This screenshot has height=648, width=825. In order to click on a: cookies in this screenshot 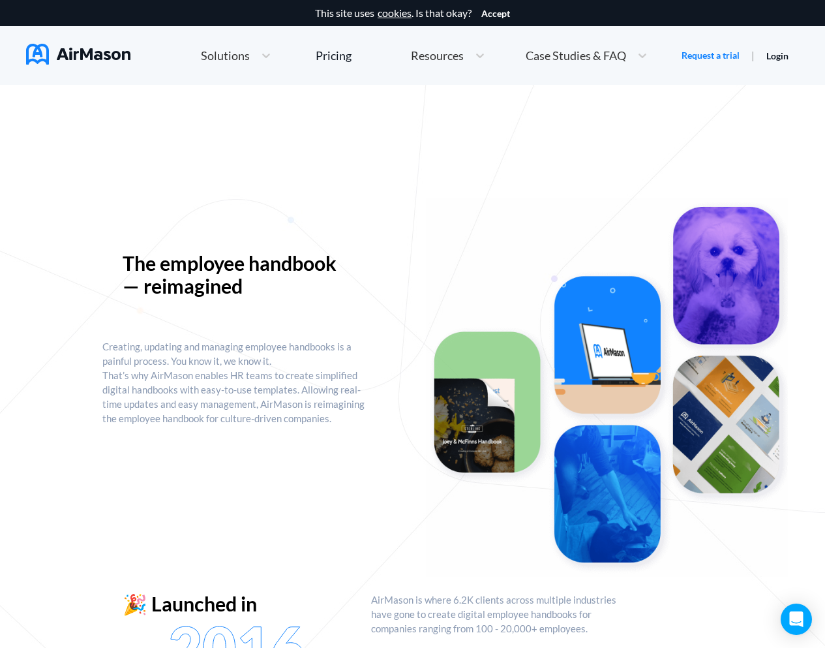, I will do `click(395, 13)`.